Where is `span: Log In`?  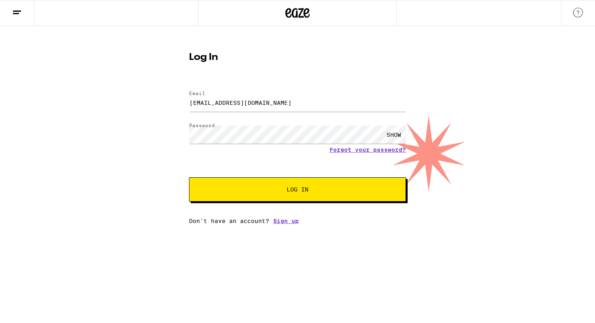
span: Log In is located at coordinates (297, 189).